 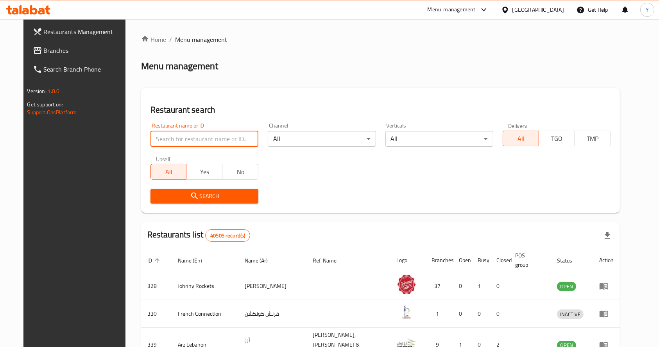 What do you see at coordinates (156, 313) in the screenshot?
I see `td: 330` at bounding box center [156, 313].